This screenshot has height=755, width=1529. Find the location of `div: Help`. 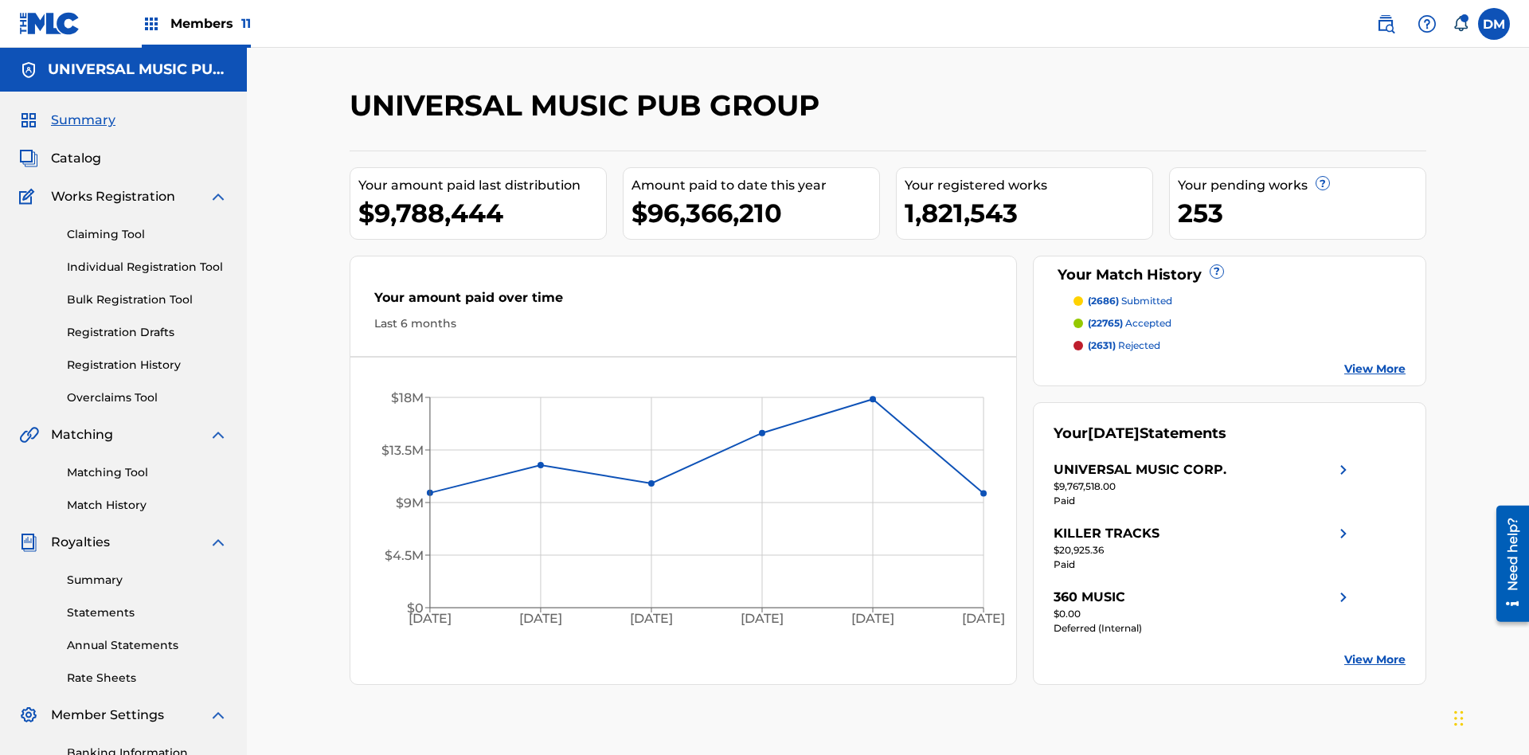

div: Help is located at coordinates (1427, 24).